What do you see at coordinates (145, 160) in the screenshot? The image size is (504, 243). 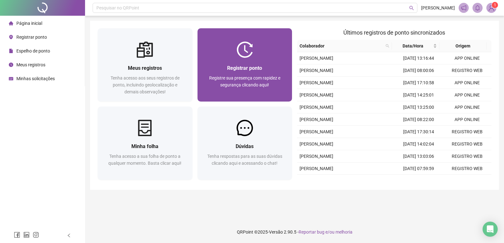 I see `span: Tenha acesso a sua folha de ponto a qualquer momento. Basta clicar aqui!` at bounding box center [145, 160].